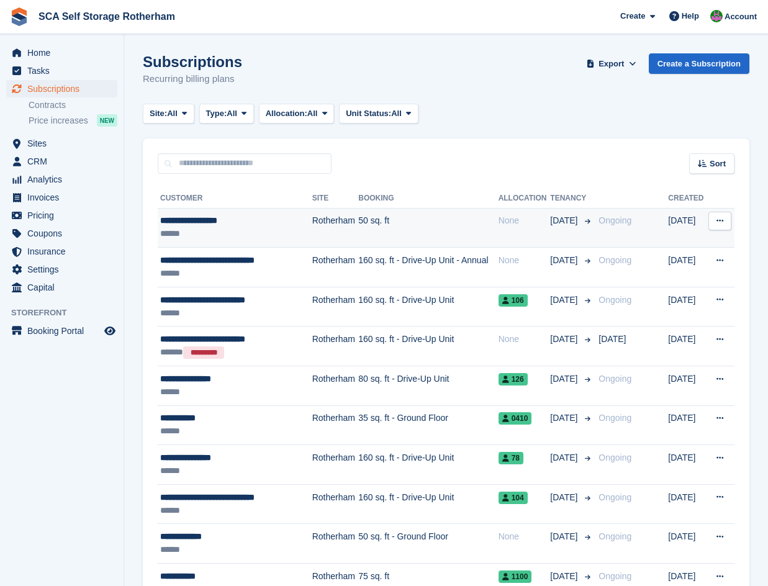 This screenshot has width=768, height=586. What do you see at coordinates (65, 143) in the screenshot?
I see `span: Sites` at bounding box center [65, 143].